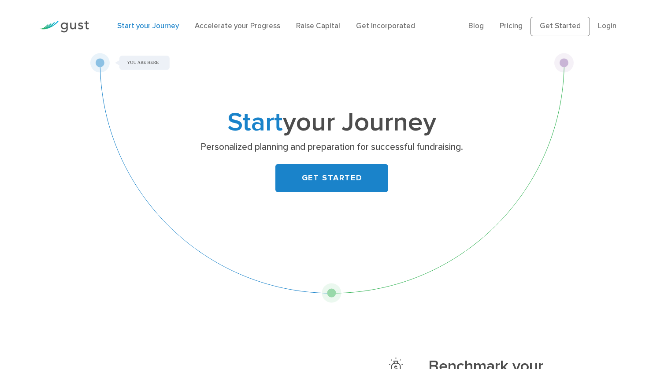  What do you see at coordinates (608, 26) in the screenshot?
I see `a: Login` at bounding box center [608, 26].